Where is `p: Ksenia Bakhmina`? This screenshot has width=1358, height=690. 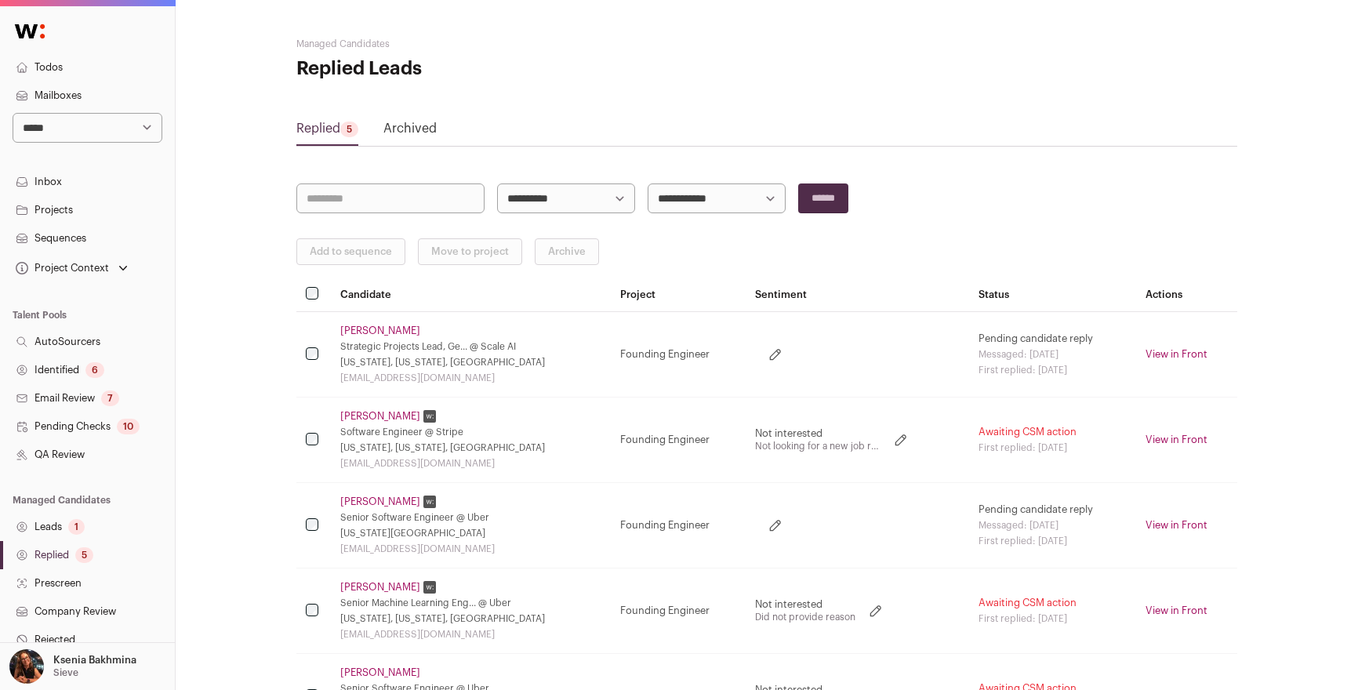 p: Ksenia Bakhmina is located at coordinates (95, 660).